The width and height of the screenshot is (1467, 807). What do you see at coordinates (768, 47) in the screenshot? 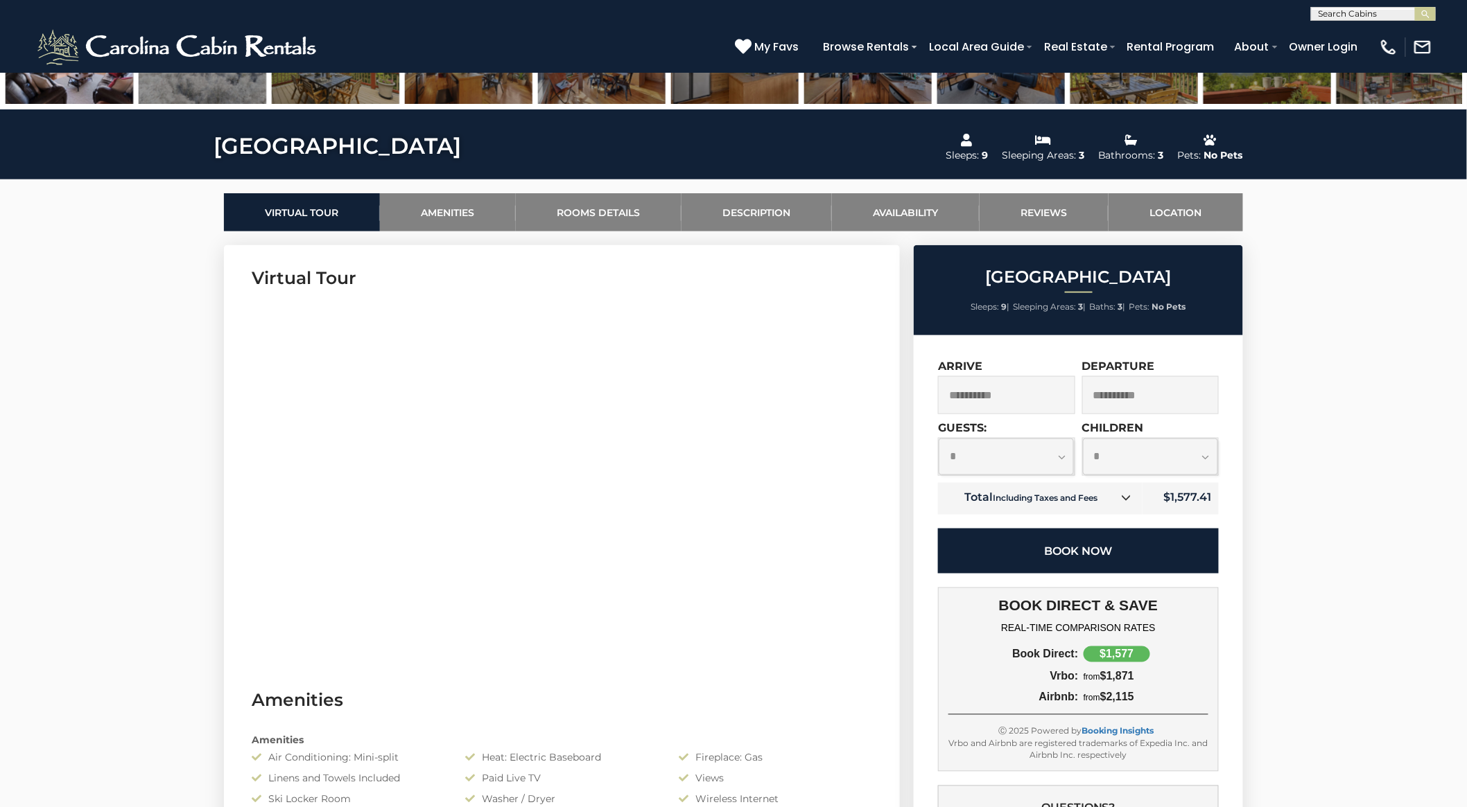
I see `a: My Favs` at bounding box center [768, 47].